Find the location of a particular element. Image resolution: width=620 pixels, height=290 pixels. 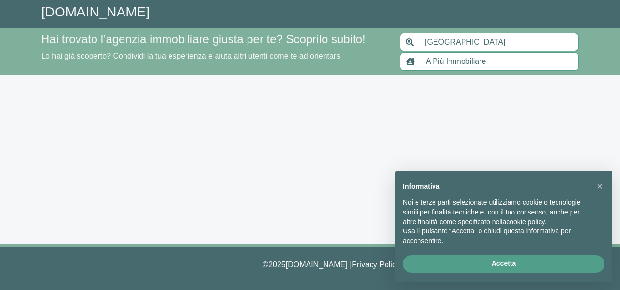

button: Chiudi questa informativa is located at coordinates (600, 186).